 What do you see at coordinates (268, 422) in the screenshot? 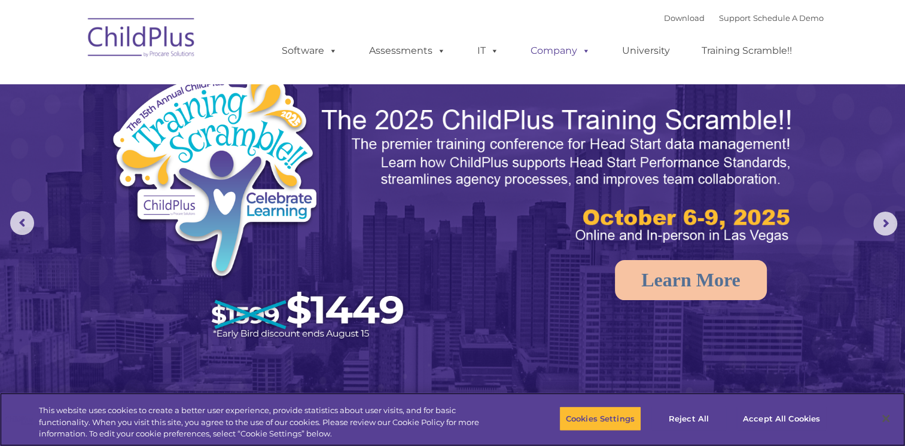
I see `div: This website uses cookies to create a better user experience, provide statistics about user visit...` at bounding box center [268, 422].